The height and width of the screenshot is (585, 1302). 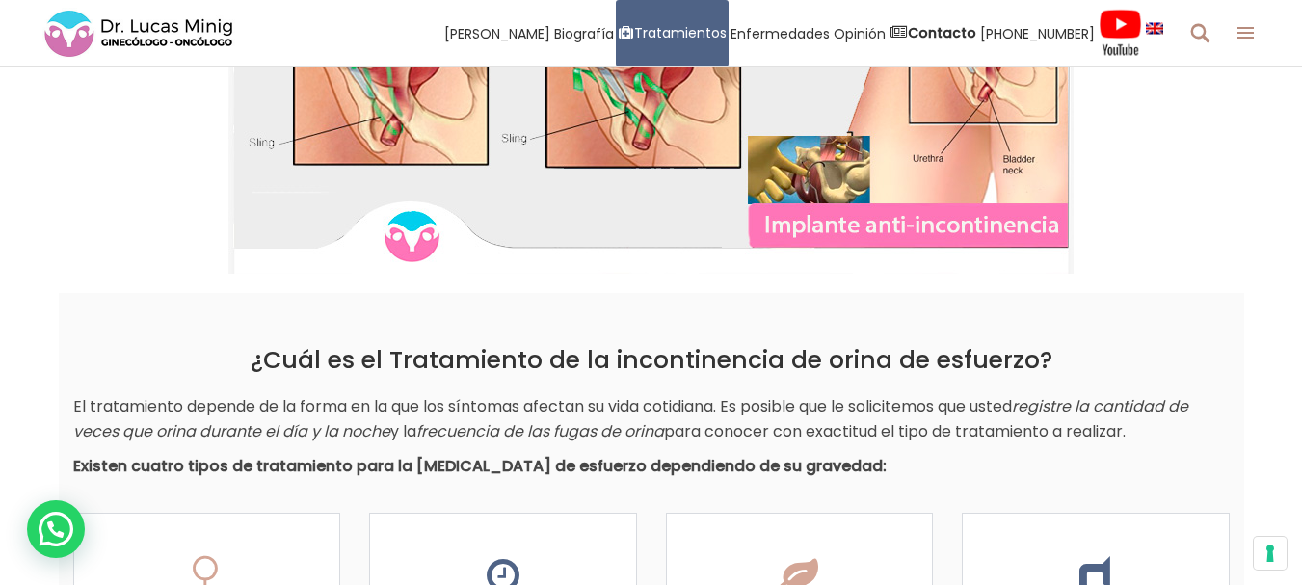 What do you see at coordinates (942, 33) in the screenshot?
I see `strong: Contacto` at bounding box center [942, 33].